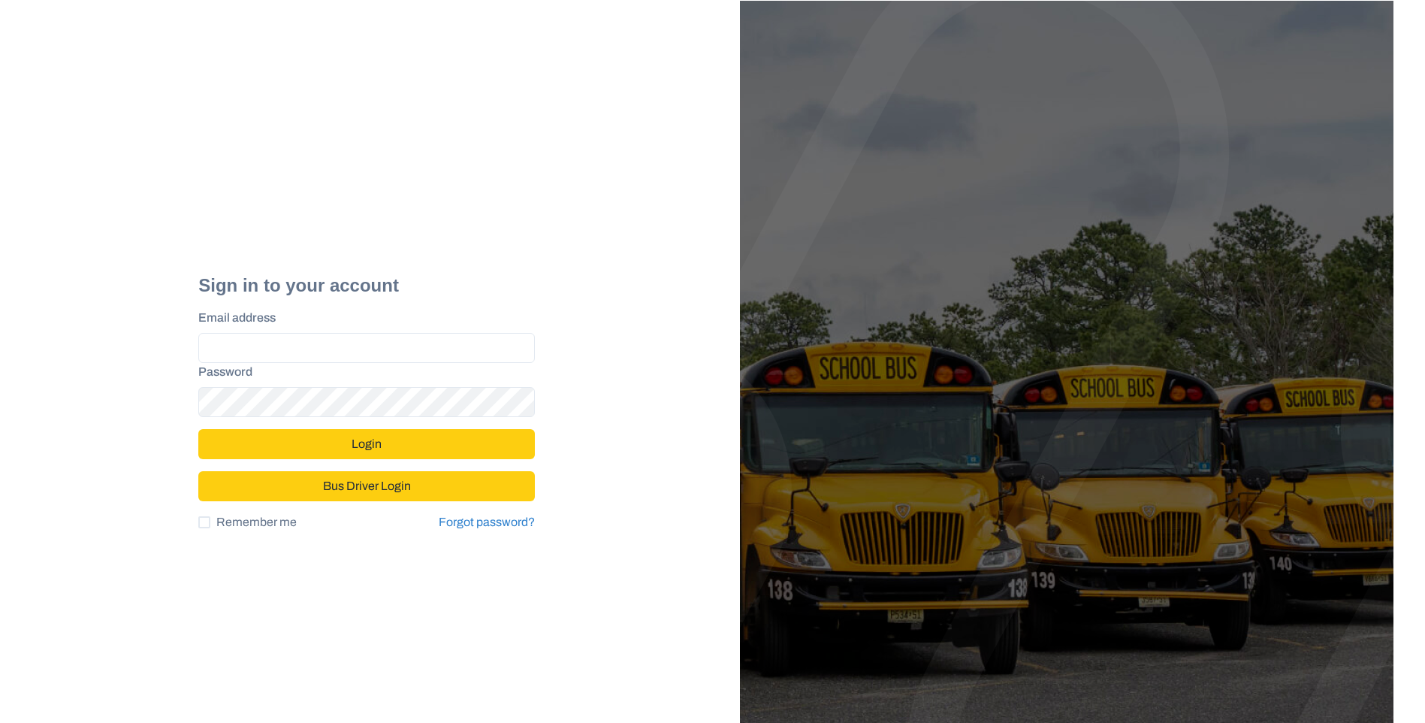  What do you see at coordinates (367, 486) in the screenshot?
I see `button: Bus Driver Login` at bounding box center [367, 486].